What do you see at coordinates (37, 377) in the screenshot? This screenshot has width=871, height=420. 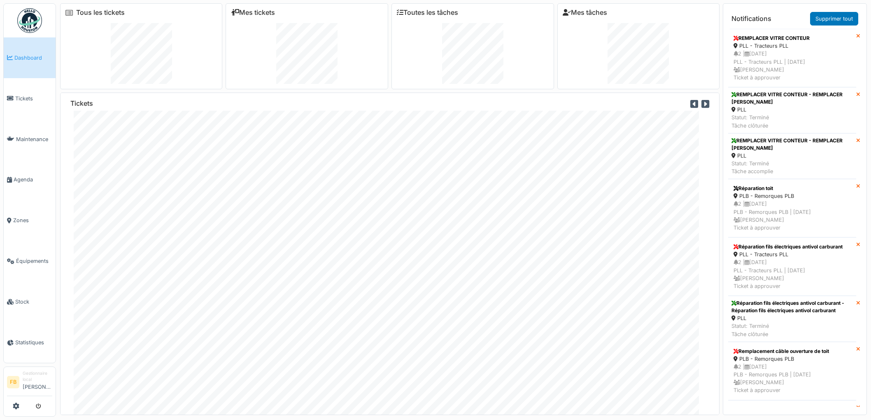 I see `div: Gestionnaire local` at bounding box center [37, 377].